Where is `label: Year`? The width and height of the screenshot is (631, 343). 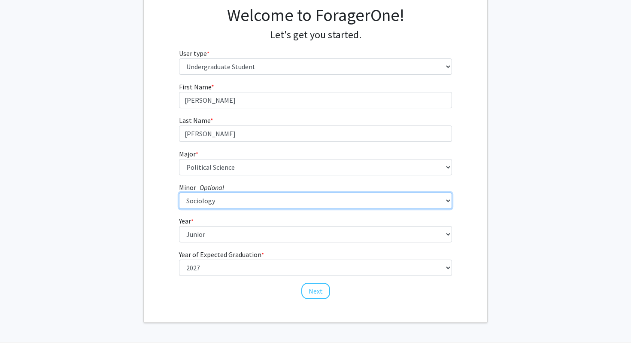
label: Year is located at coordinates (186, 221).